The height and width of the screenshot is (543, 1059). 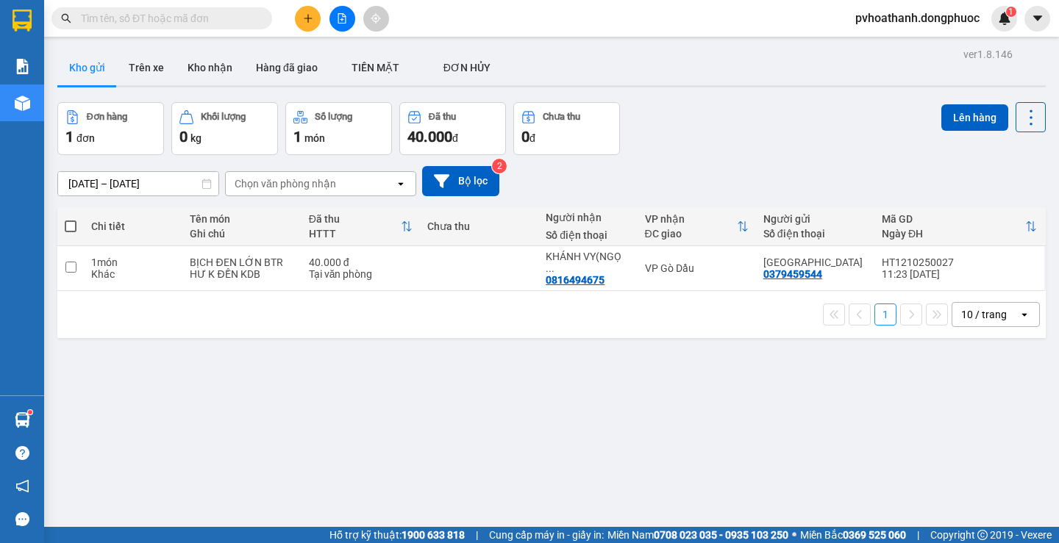 What do you see at coordinates (1037, 18) in the screenshot?
I see `button: caret-down` at bounding box center [1037, 18].